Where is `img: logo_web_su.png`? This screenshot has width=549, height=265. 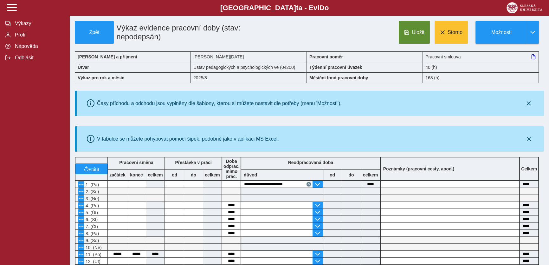 img: logo_web_su.png is located at coordinates (524, 8).